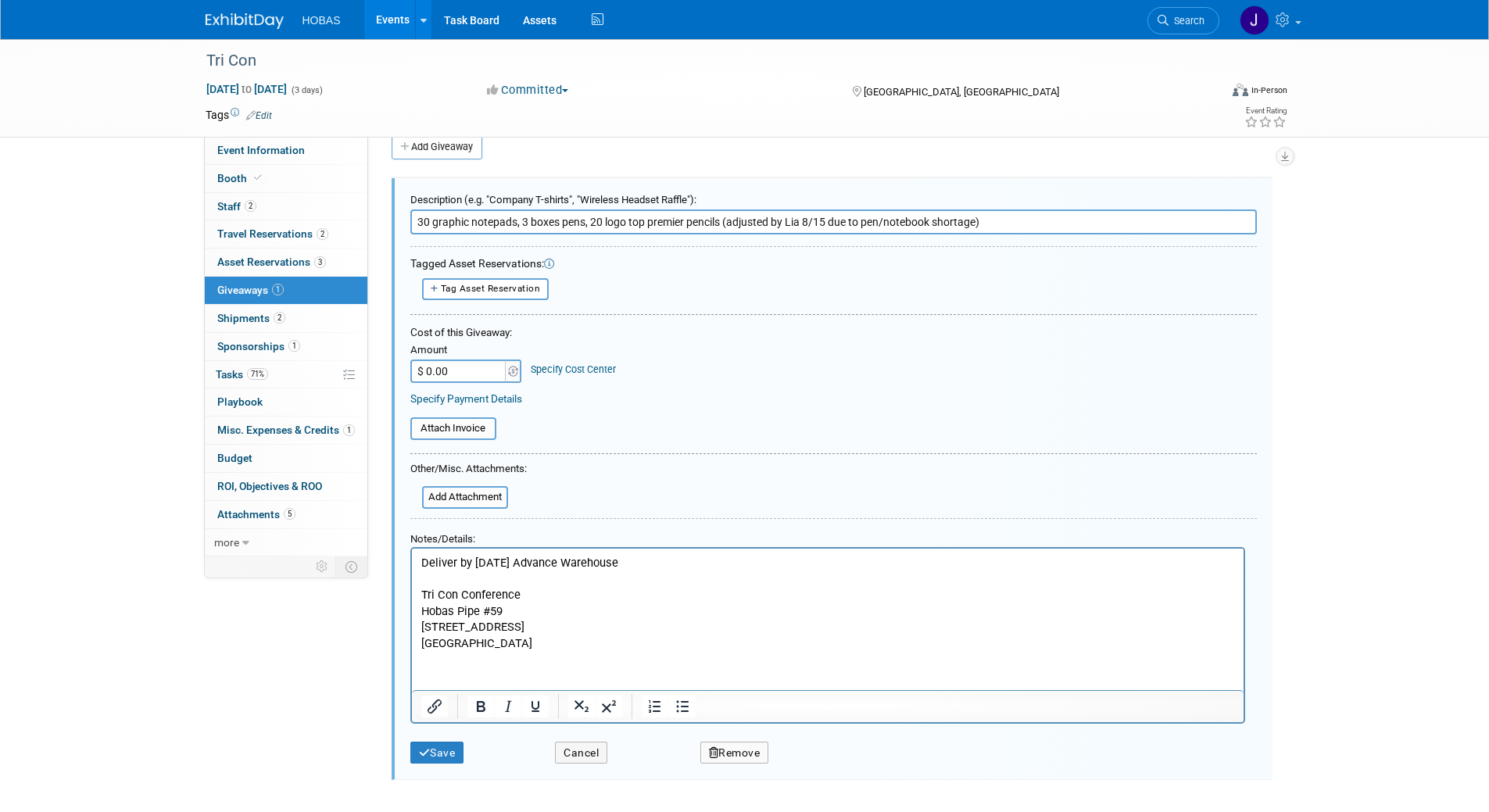  I want to click on div: Event Rating, so click(1265, 111).